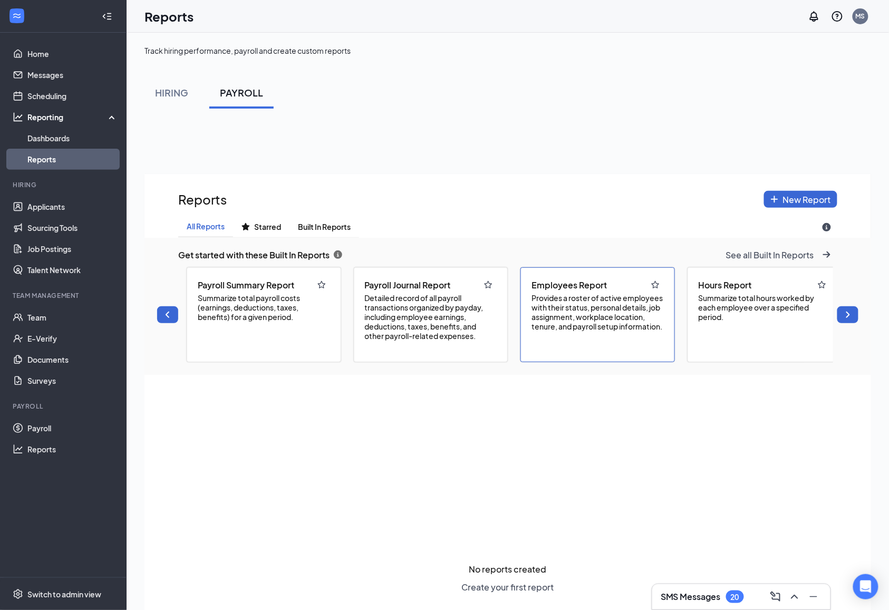  Describe the element at coordinates (202, 199) in the screenshot. I see `span: Reports` at that location.